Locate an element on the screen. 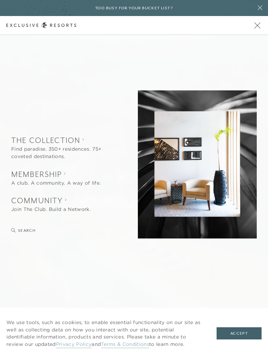 The width and height of the screenshot is (268, 359). div: A club. A community. A way of life. is located at coordinates (56, 183).